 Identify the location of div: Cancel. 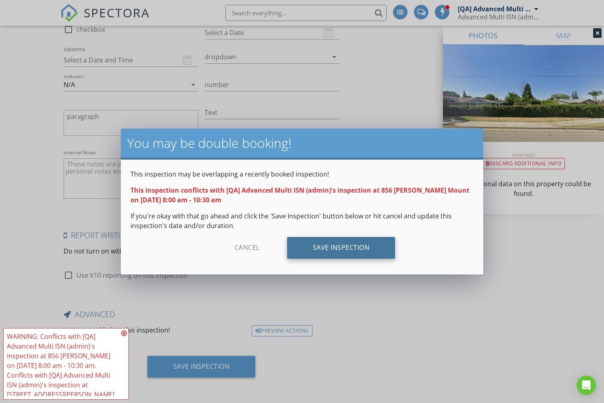
(247, 248).